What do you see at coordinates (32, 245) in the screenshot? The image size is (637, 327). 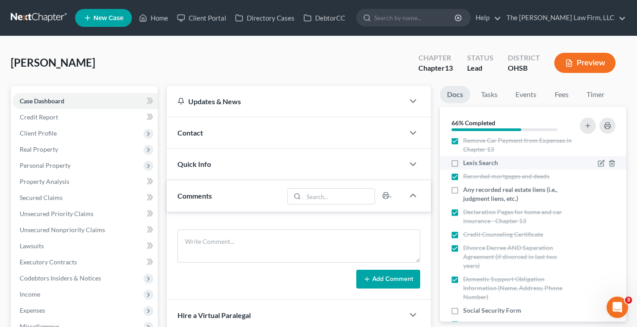 I see `span: Lawsuits` at bounding box center [32, 245].